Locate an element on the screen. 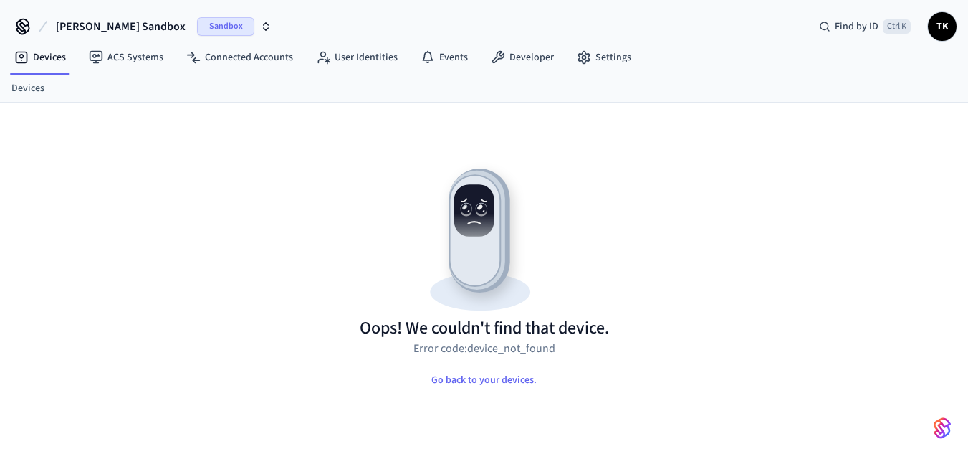 The image size is (968, 454). a: Connected Accounts is located at coordinates (239, 57).